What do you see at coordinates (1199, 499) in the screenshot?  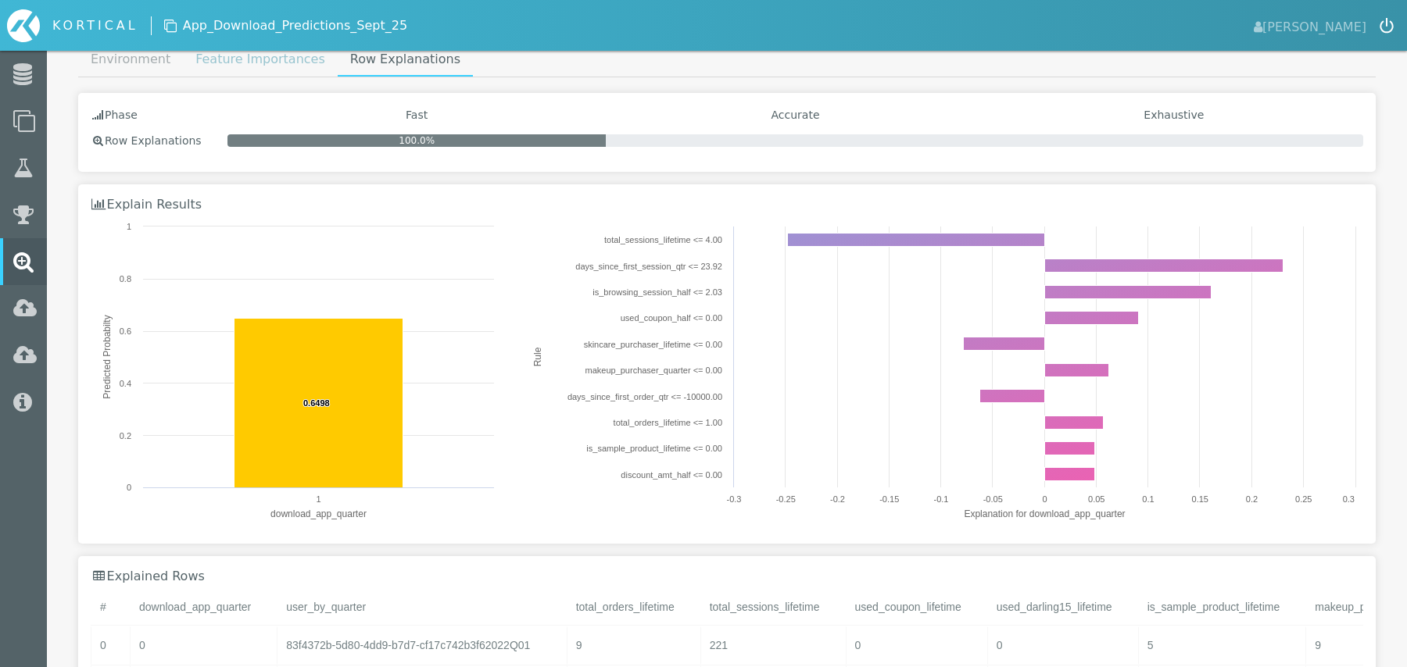 I see `text: 0.15` at bounding box center [1199, 499].